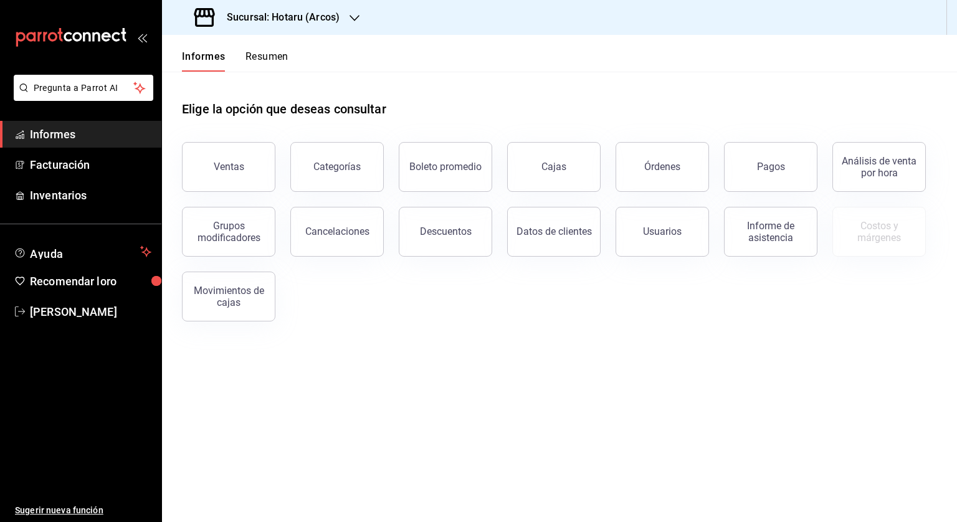 The width and height of the screenshot is (957, 522). Describe the element at coordinates (235, 60) in the screenshot. I see `div: pestañas de navegación` at that location.